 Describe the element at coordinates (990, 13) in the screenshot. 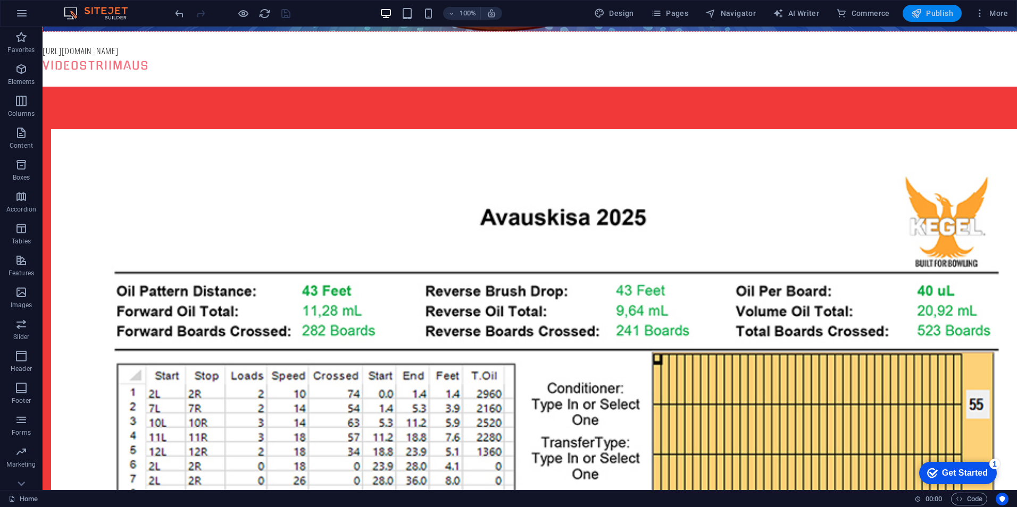

I see `span: More` at that location.